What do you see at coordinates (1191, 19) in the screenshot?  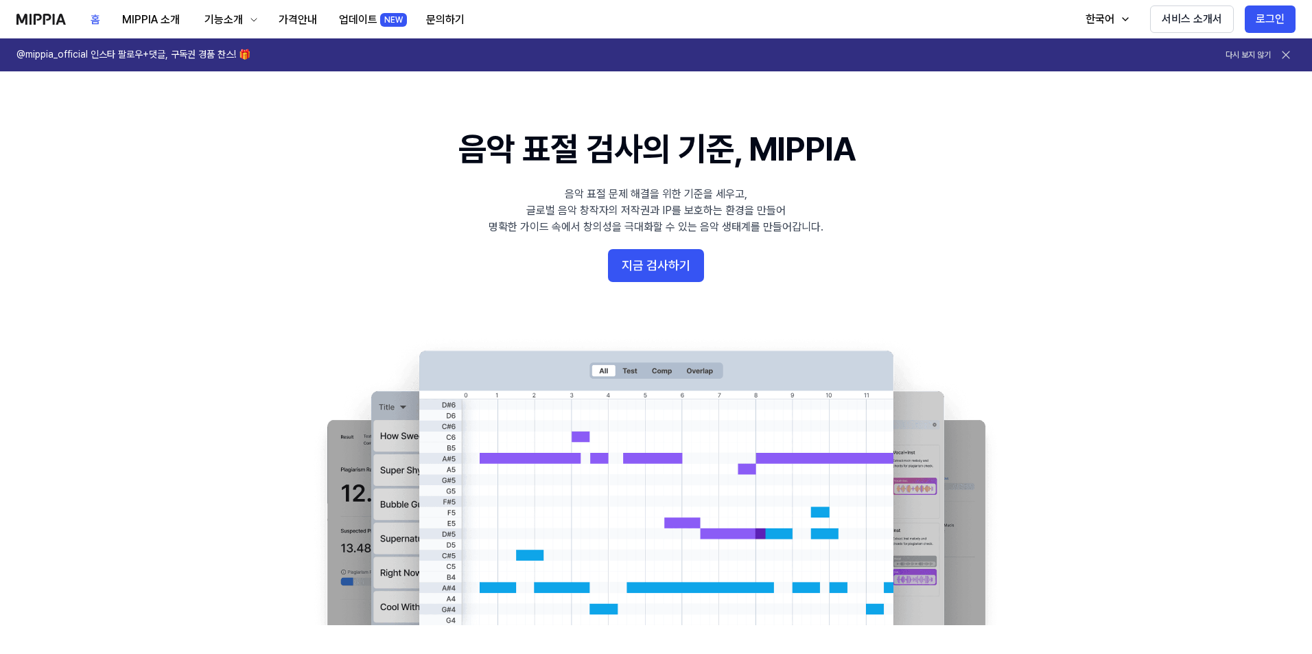 I see `button: 서비스 소개서` at bounding box center [1191, 19].